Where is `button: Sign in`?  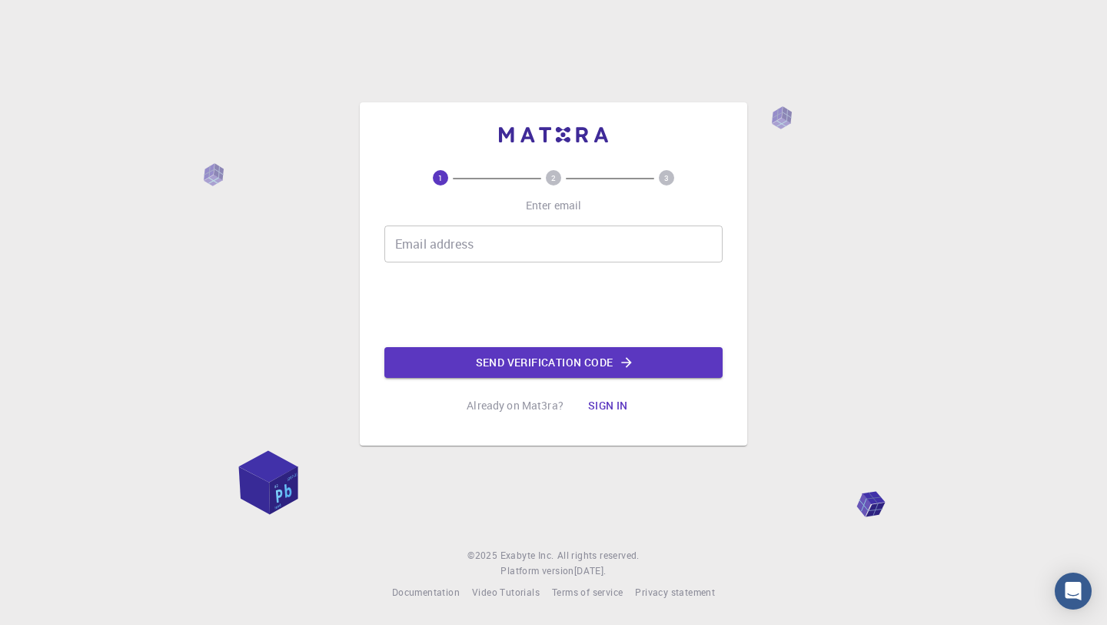
button: Sign in is located at coordinates (608, 405).